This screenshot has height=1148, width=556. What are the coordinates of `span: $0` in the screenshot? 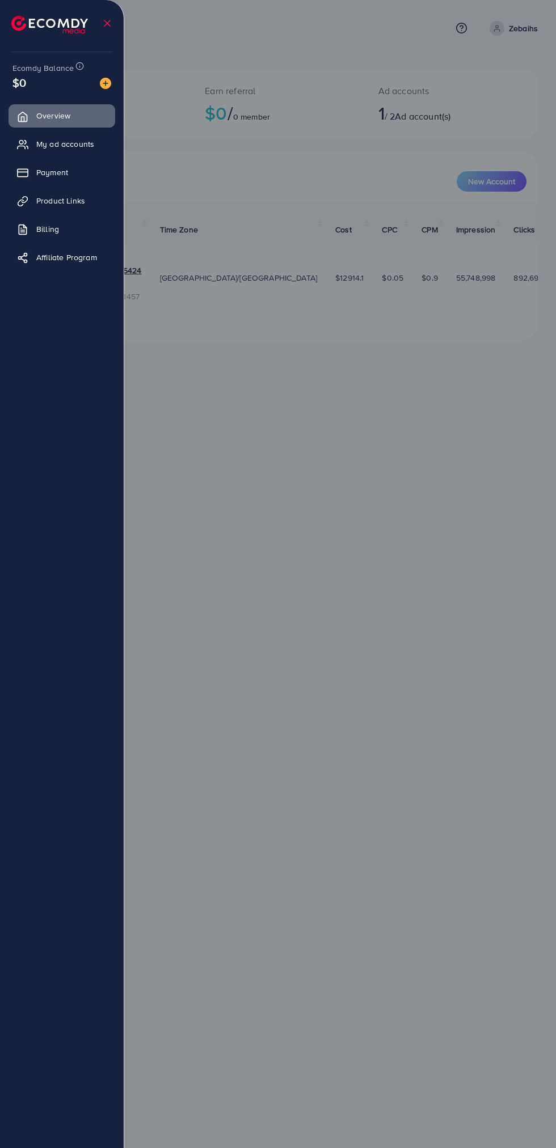 It's located at (19, 82).